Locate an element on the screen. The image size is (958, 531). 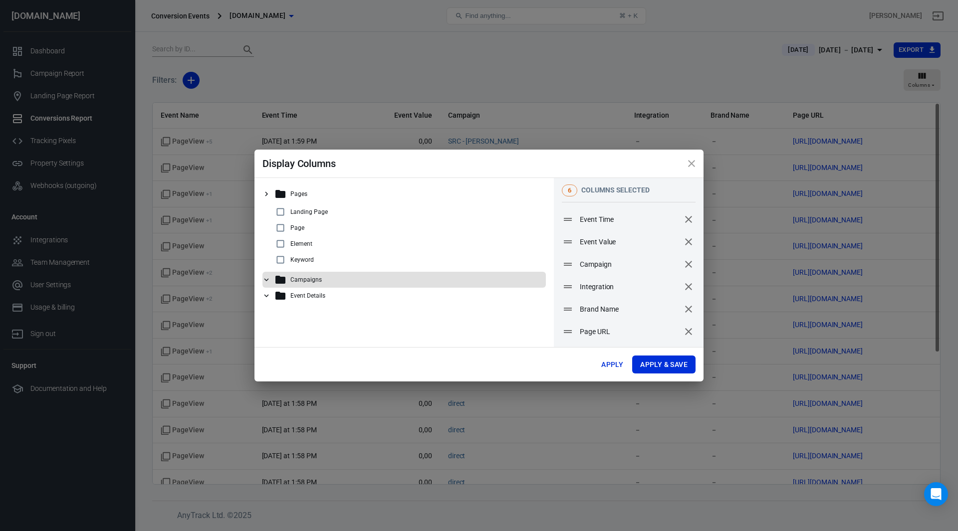
span: Integration is located at coordinates (629, 287).